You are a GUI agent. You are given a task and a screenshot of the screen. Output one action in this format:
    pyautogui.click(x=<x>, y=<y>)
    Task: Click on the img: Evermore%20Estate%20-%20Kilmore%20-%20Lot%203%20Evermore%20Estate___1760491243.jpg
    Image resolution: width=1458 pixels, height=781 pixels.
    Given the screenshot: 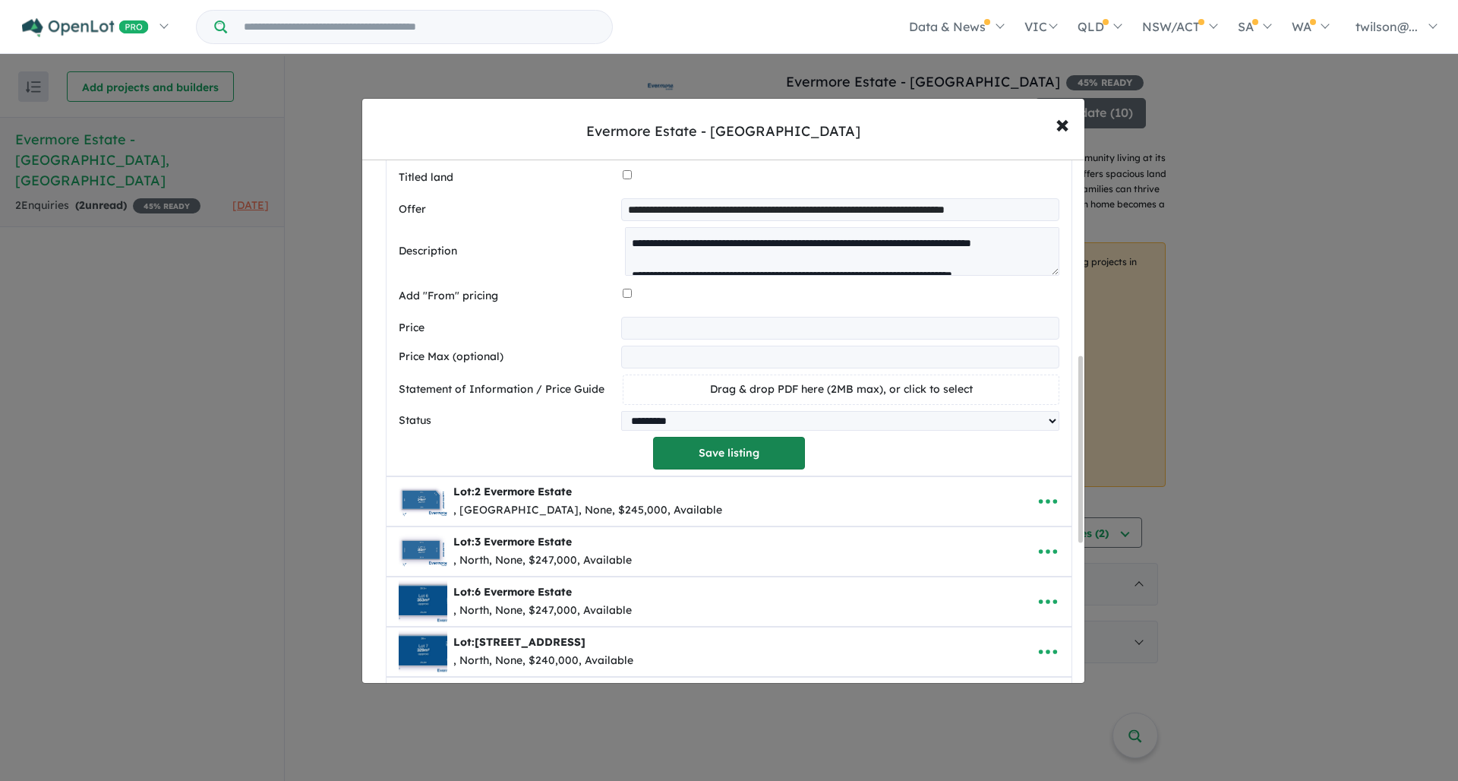 What is the action you would take?
    pyautogui.click(x=423, y=551)
    